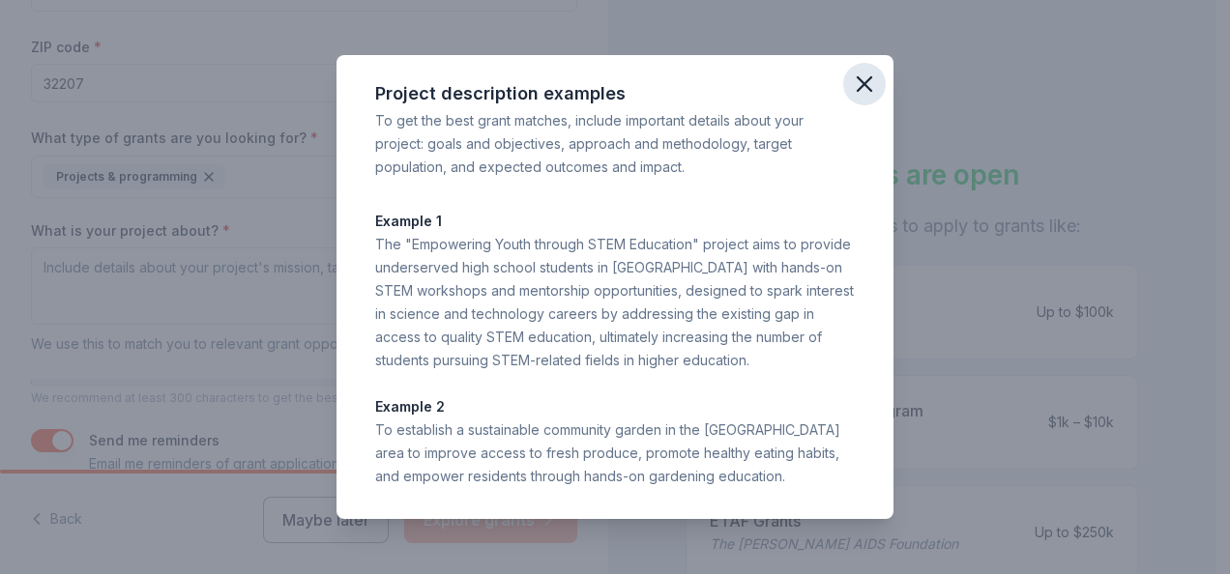 This screenshot has width=1230, height=574. What do you see at coordinates (615, 221) in the screenshot?
I see `p: Example 1` at bounding box center [615, 221].